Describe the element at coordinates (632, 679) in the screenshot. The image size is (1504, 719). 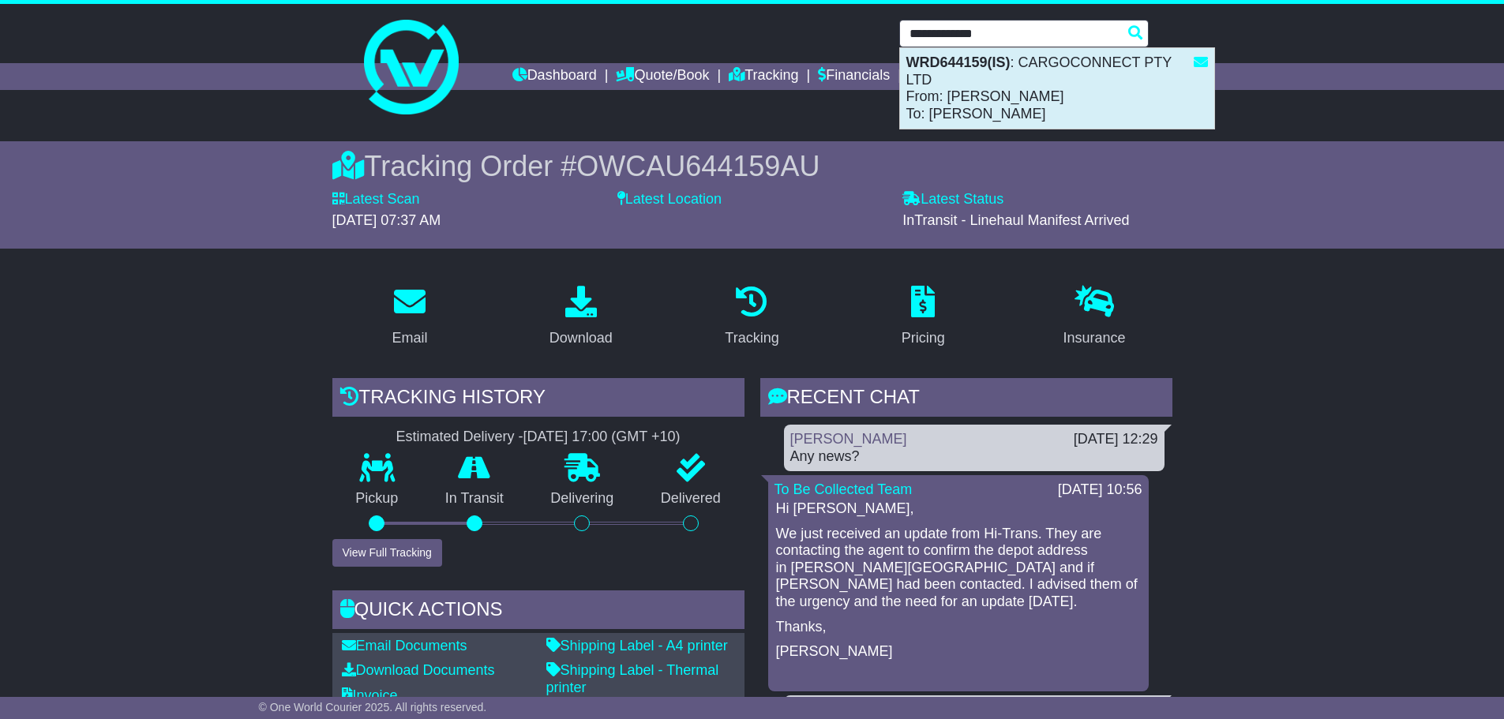
I see `a: Shipping Label - Thermal printer` at that location.